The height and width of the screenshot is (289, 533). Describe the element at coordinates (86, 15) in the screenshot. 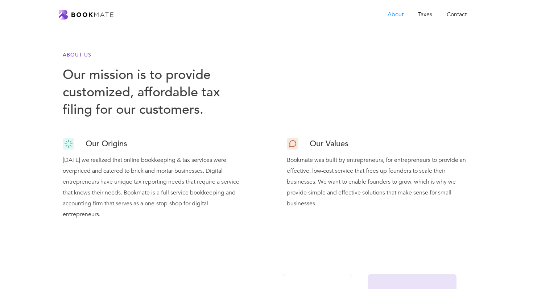

I see `a: home` at that location.